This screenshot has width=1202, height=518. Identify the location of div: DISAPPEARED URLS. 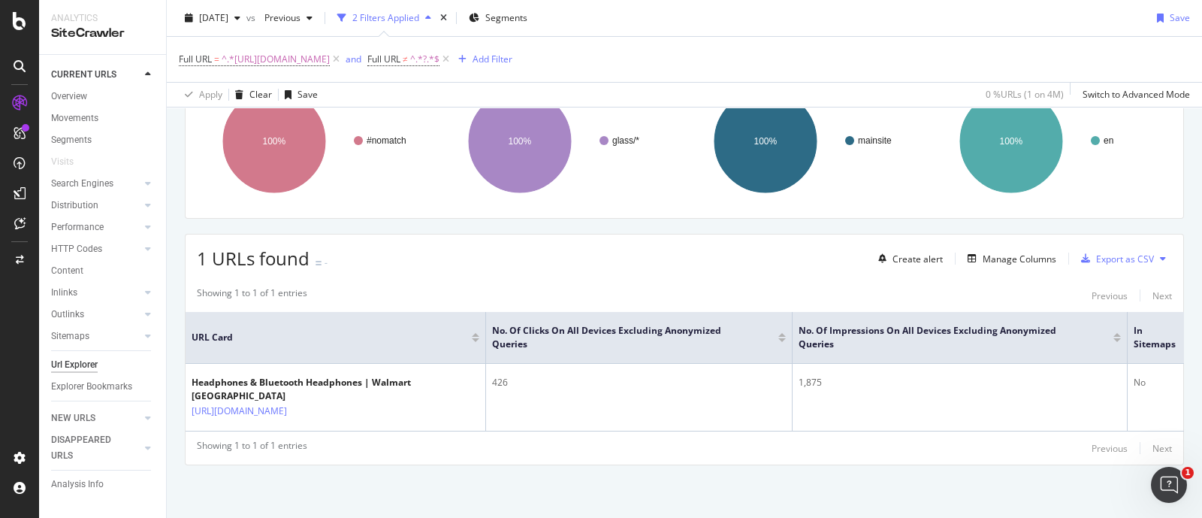
(89, 448).